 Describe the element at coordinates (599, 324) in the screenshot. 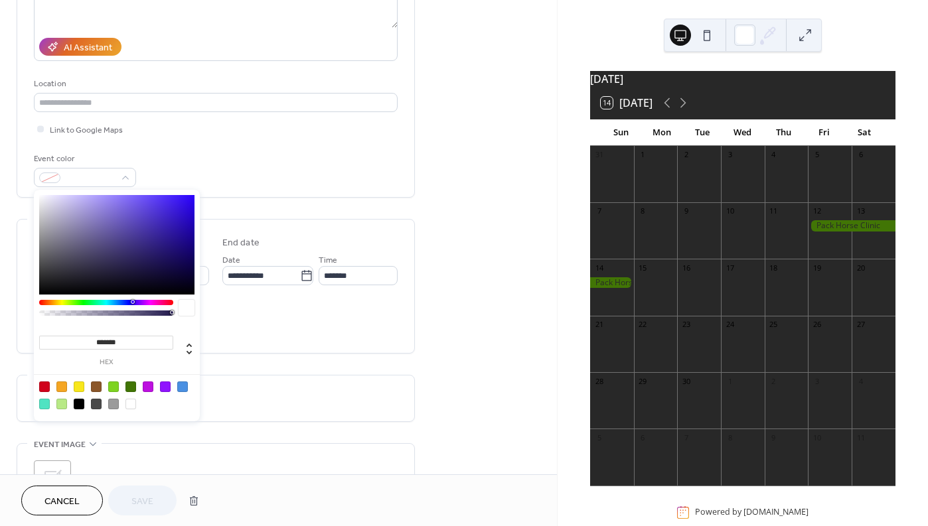

I see `div: 21` at that location.